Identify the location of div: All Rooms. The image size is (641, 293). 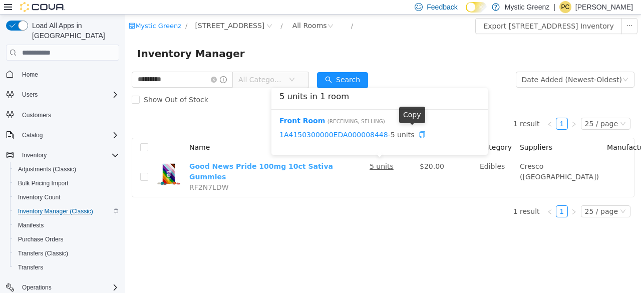
(184, 11).